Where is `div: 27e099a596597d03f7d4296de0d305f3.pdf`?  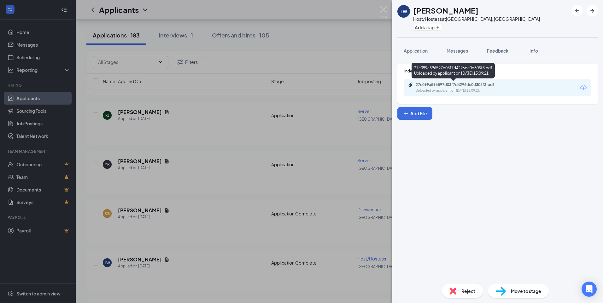
div: 27e099a596597d03f7d4296de0d305f3.pdf is located at coordinates (460, 85).